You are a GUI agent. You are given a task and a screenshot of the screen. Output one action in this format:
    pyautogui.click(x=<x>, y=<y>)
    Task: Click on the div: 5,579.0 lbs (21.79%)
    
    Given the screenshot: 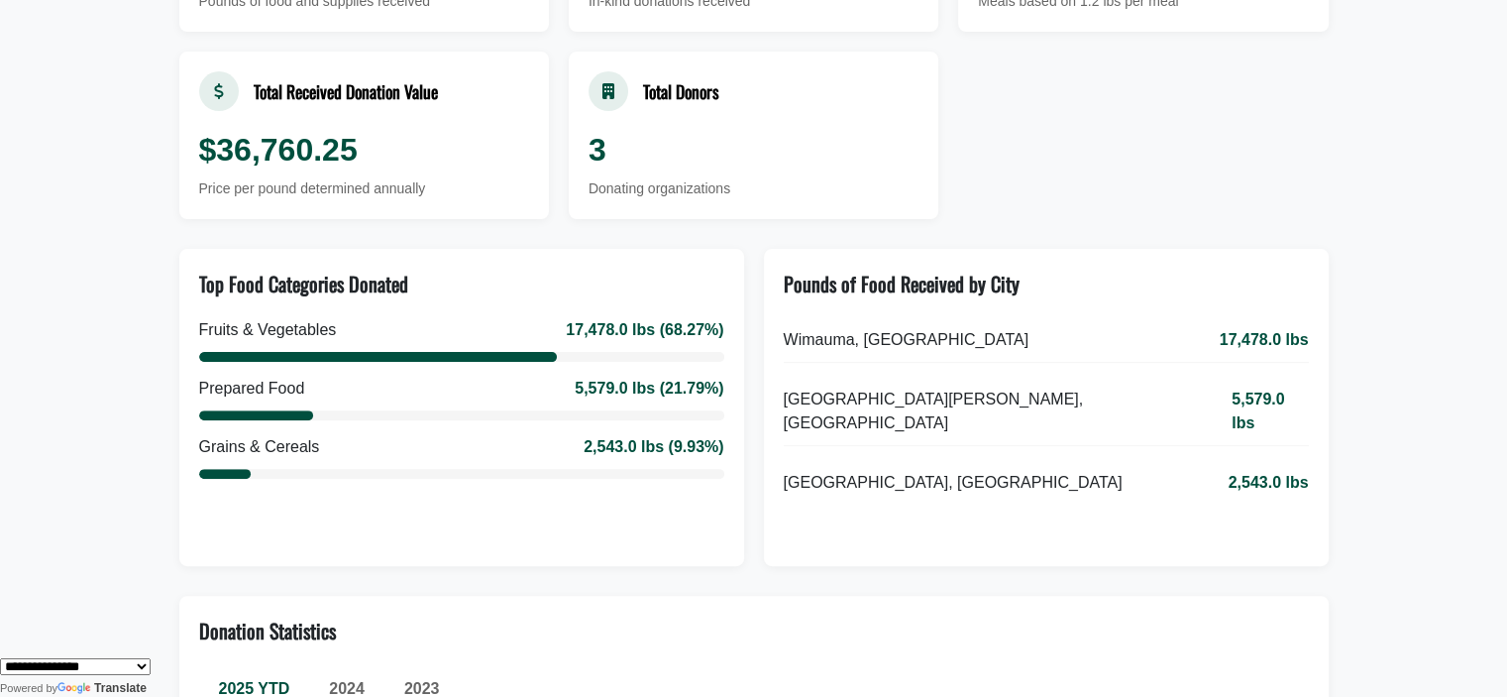 What is the action you would take?
    pyautogui.click(x=649, y=388)
    